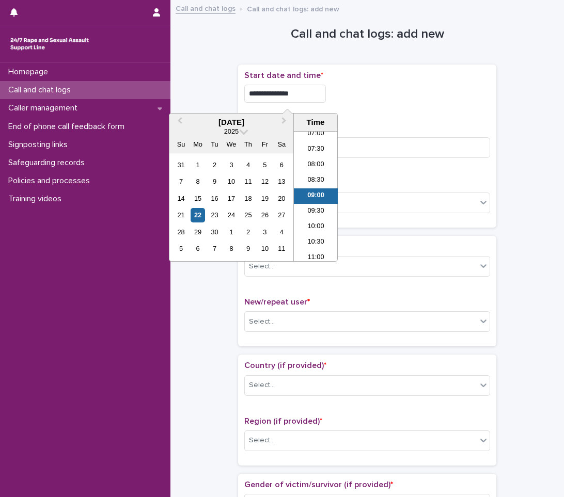 This screenshot has height=497, width=564. I want to click on p: Training videos, so click(37, 199).